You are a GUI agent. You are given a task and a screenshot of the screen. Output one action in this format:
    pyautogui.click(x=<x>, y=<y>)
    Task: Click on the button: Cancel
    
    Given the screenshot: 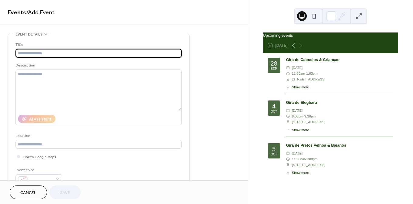 What is the action you would take?
    pyautogui.click(x=28, y=192)
    